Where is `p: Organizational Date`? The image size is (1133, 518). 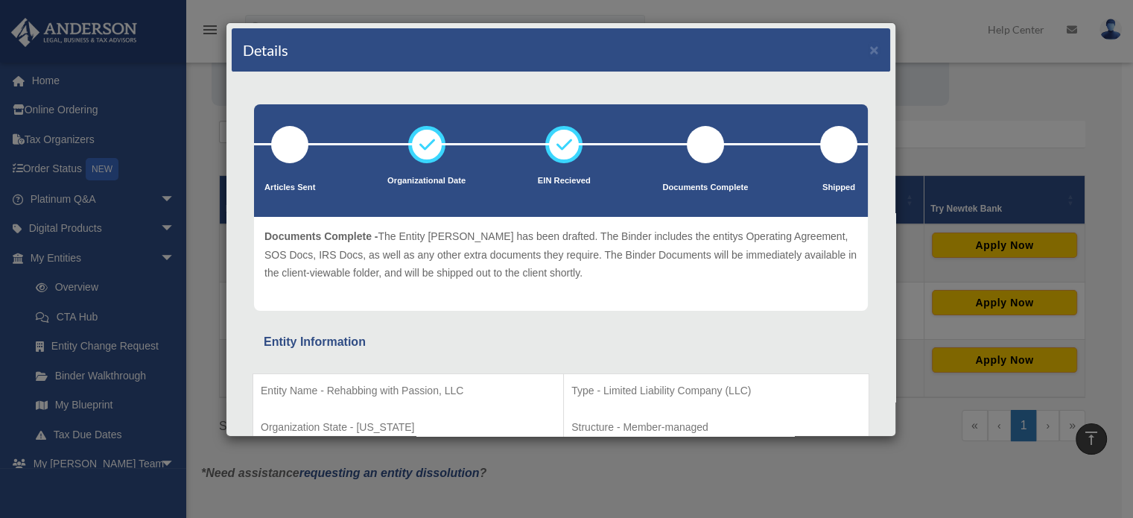
p: Organizational Date is located at coordinates (426, 181).